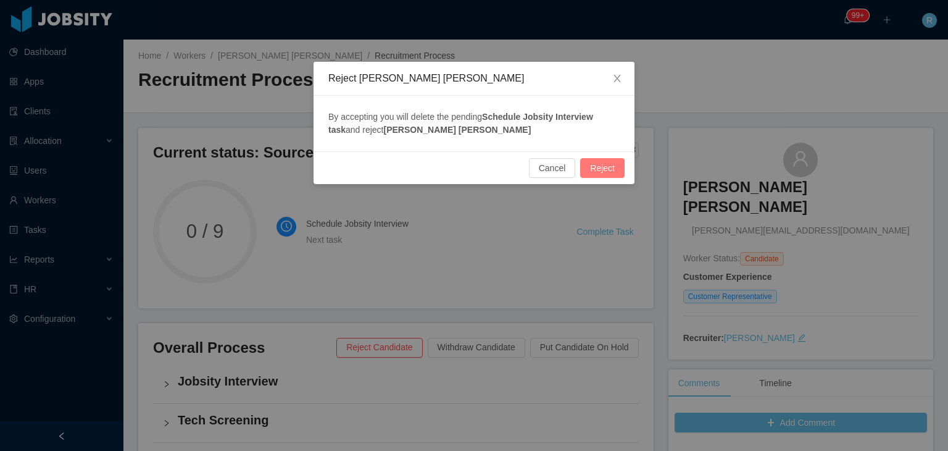 This screenshot has width=948, height=451. Describe the element at coordinates (617, 78) in the screenshot. I see `i: icon: close` at that location.